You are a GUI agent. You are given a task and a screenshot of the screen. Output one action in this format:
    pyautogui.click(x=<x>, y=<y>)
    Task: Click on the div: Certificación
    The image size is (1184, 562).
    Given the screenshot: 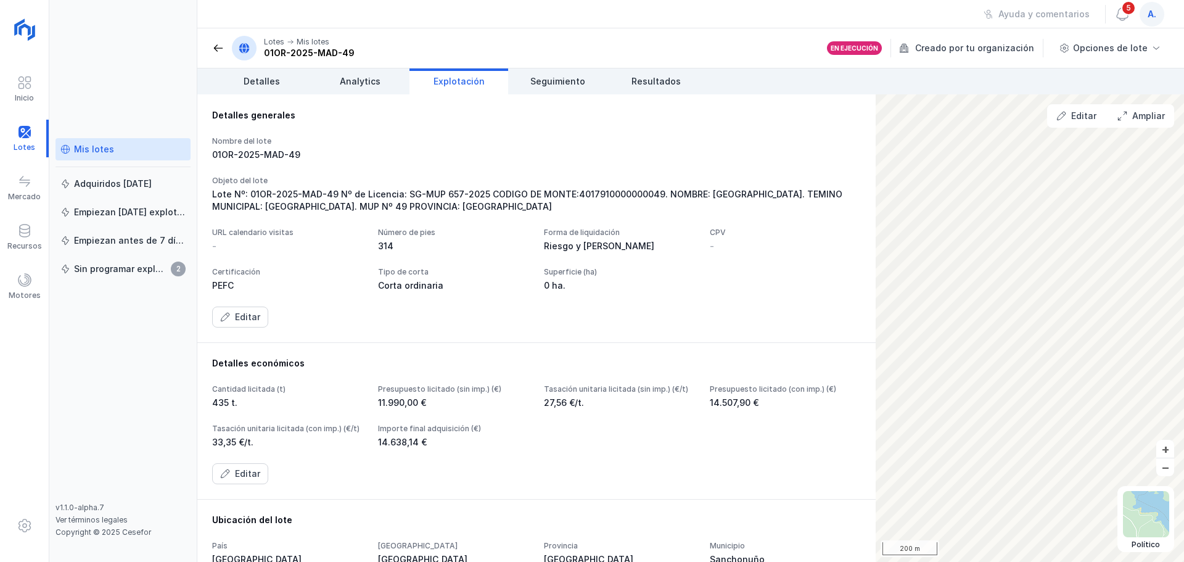 What is the action you would take?
    pyautogui.click(x=287, y=272)
    